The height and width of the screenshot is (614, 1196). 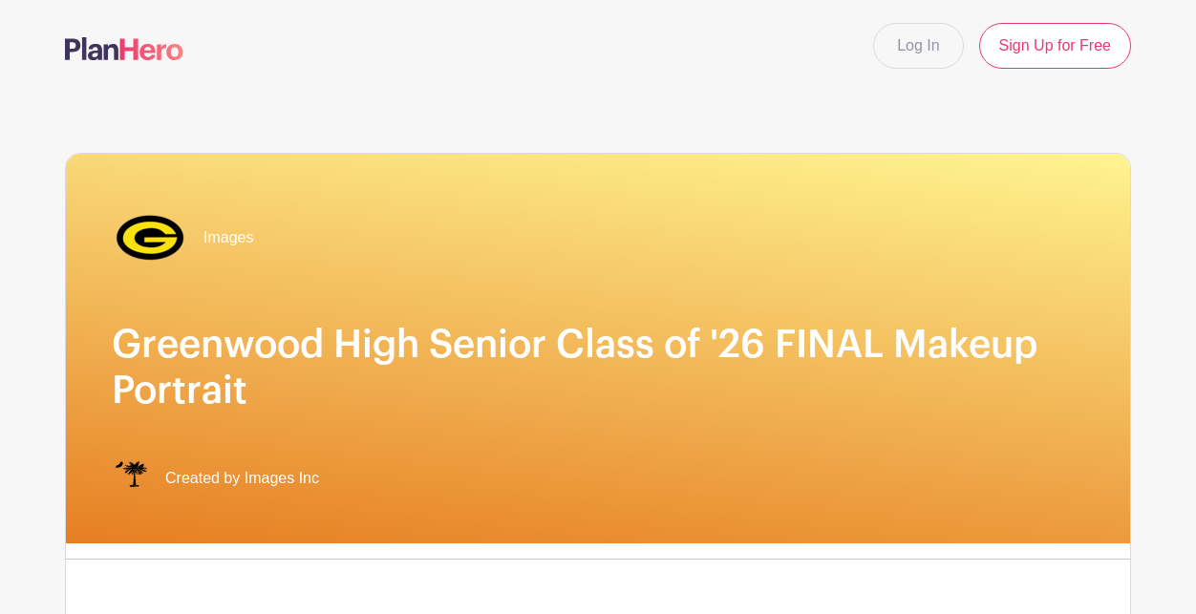 What do you see at coordinates (242, 479) in the screenshot?
I see `span: Created by Images Inc` at bounding box center [242, 479].